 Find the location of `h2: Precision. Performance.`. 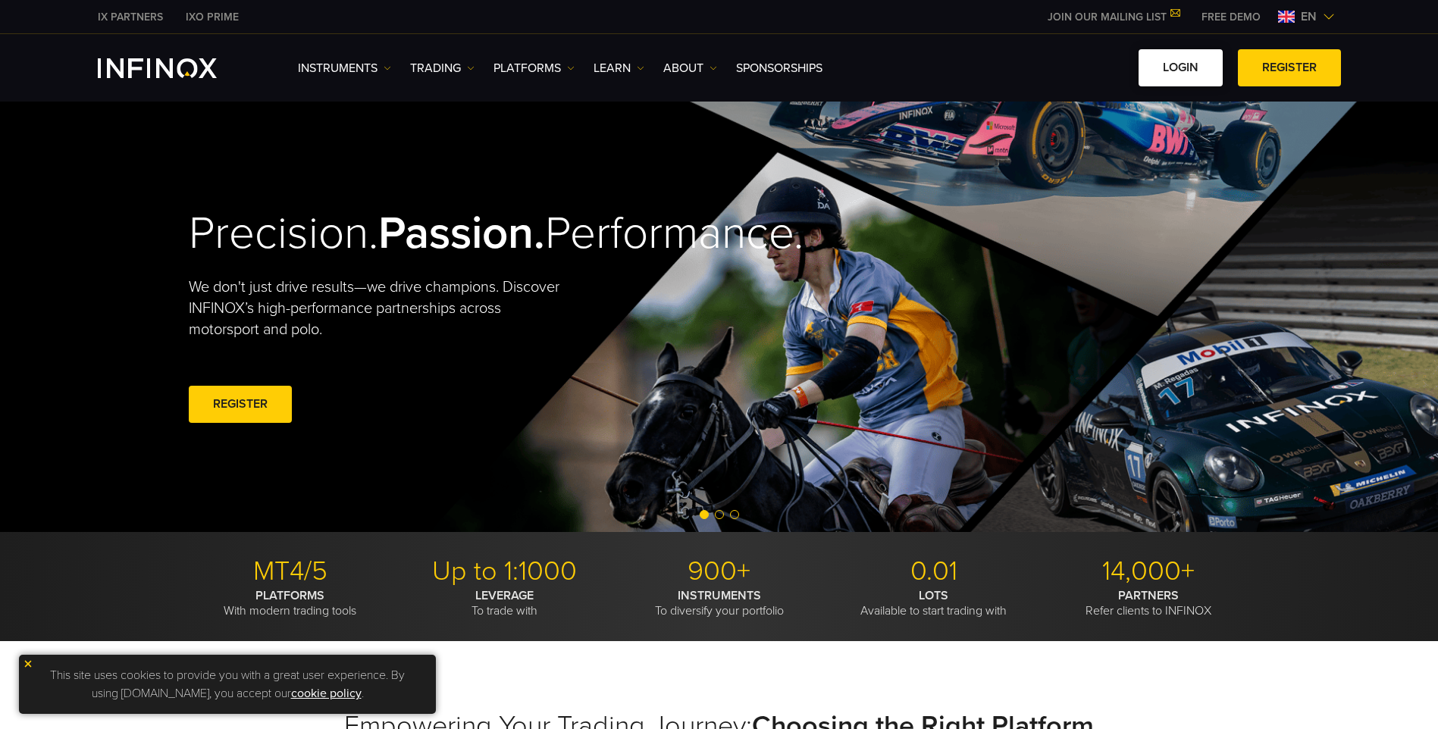

h2: Precision. Performance. is located at coordinates (428, 234).